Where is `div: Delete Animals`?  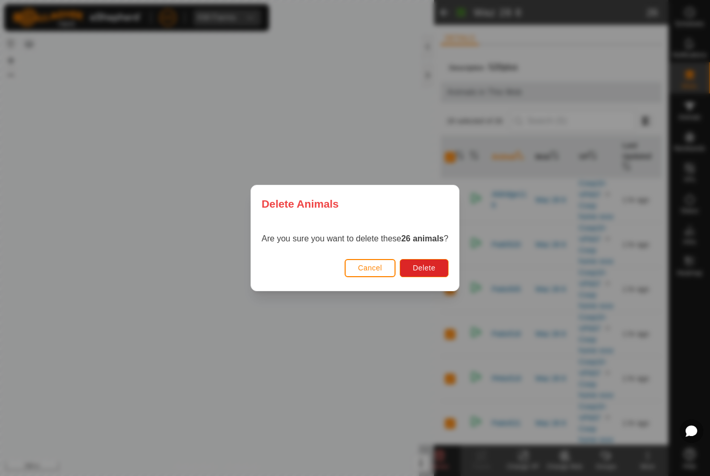 div: Delete Animals is located at coordinates (354, 204).